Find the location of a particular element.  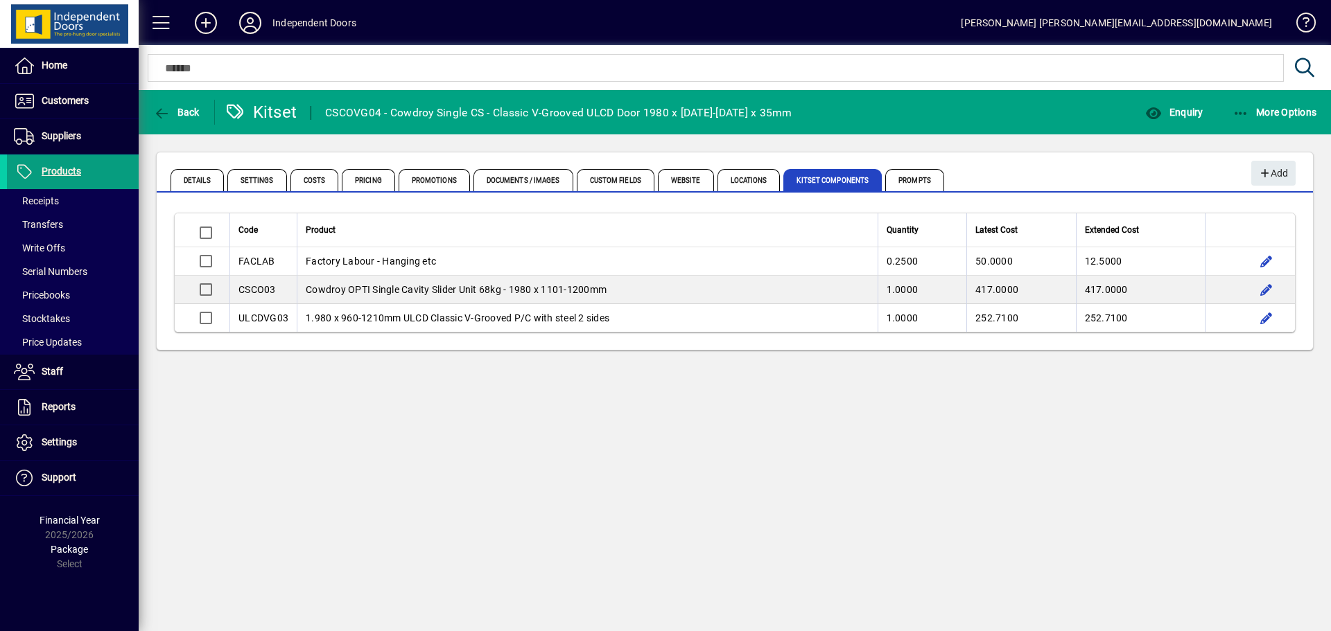

span: Quantity is located at coordinates (902, 230).